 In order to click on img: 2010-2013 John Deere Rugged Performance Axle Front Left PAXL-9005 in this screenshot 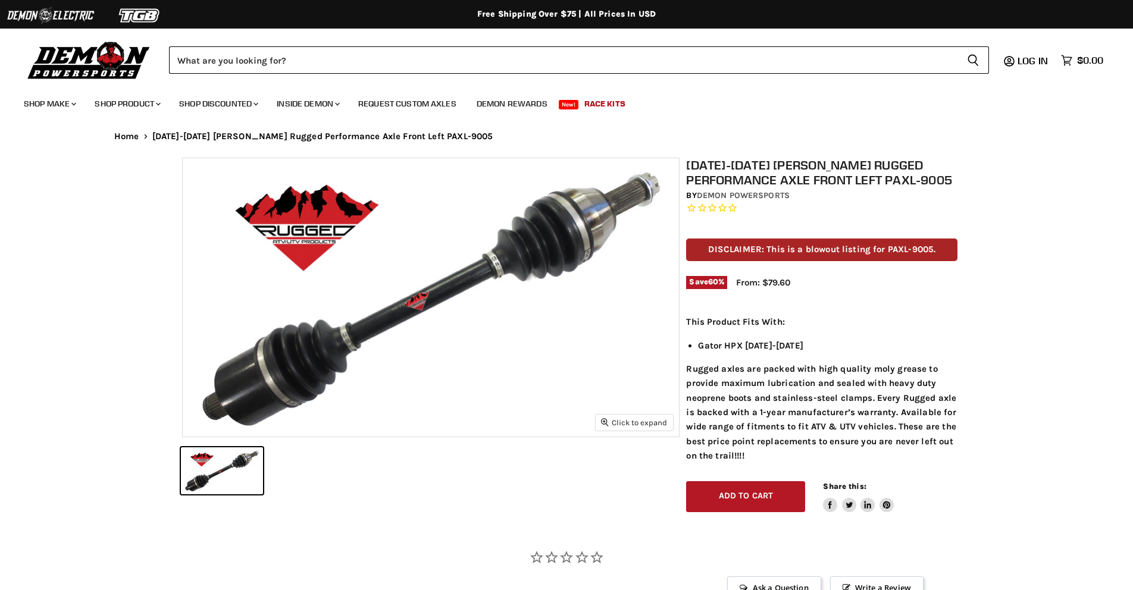, I will do `click(431, 298)`.